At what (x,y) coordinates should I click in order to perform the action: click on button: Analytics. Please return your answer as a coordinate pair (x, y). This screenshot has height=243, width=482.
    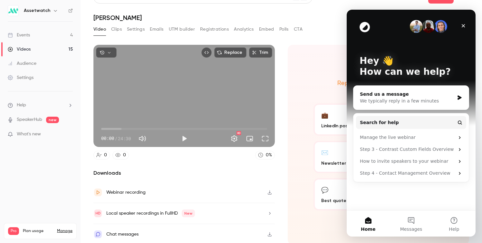
    Looking at the image, I should click on (244, 29).